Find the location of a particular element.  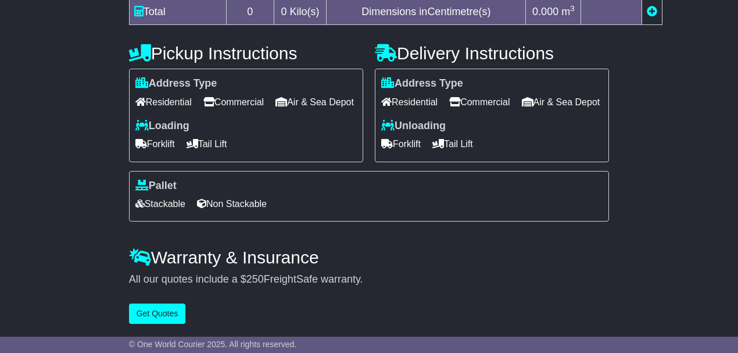

h4: Pickup Instructions is located at coordinates (246, 53).